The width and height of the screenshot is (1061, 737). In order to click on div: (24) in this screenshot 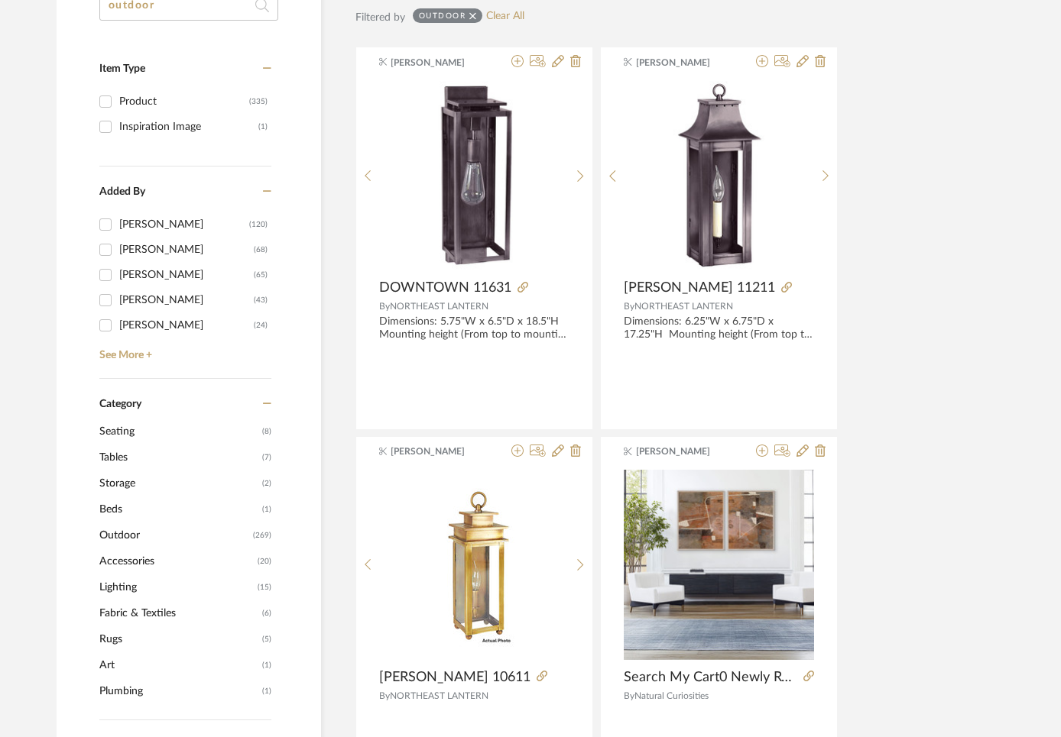, I will do `click(261, 325)`.